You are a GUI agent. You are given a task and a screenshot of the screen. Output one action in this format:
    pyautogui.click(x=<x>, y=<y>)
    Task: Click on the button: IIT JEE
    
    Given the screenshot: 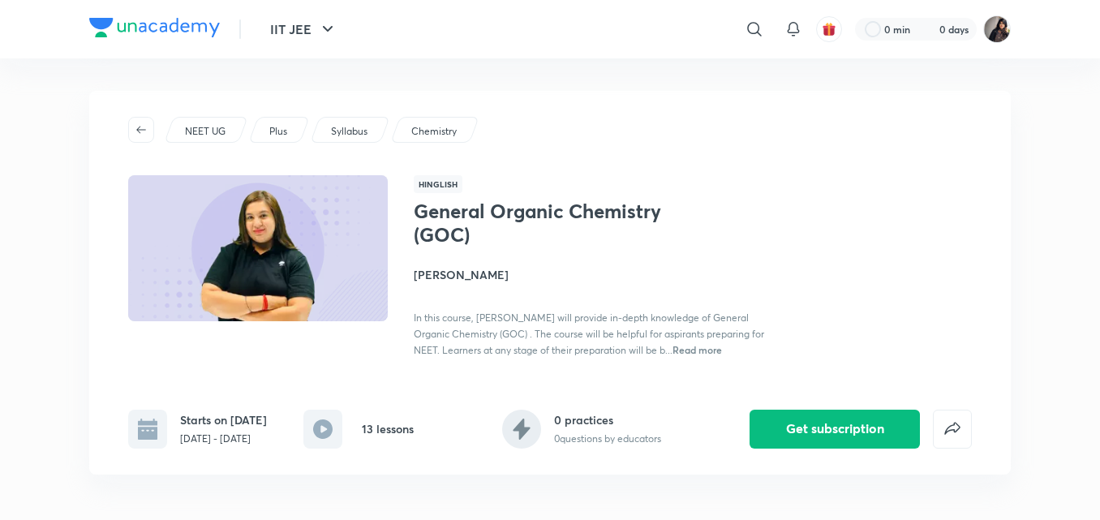 What is the action you would take?
    pyautogui.click(x=303, y=29)
    